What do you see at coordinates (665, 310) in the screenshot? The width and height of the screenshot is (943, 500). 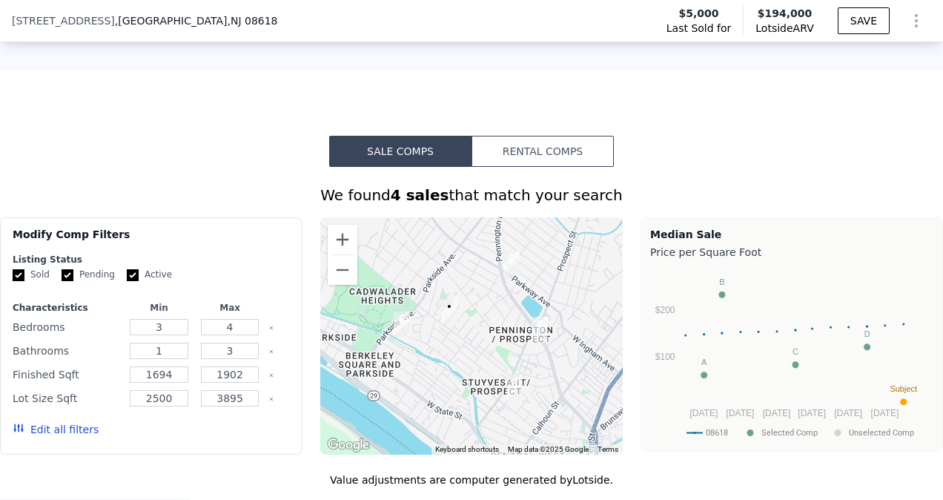 I see `text: $200` at bounding box center [665, 310].